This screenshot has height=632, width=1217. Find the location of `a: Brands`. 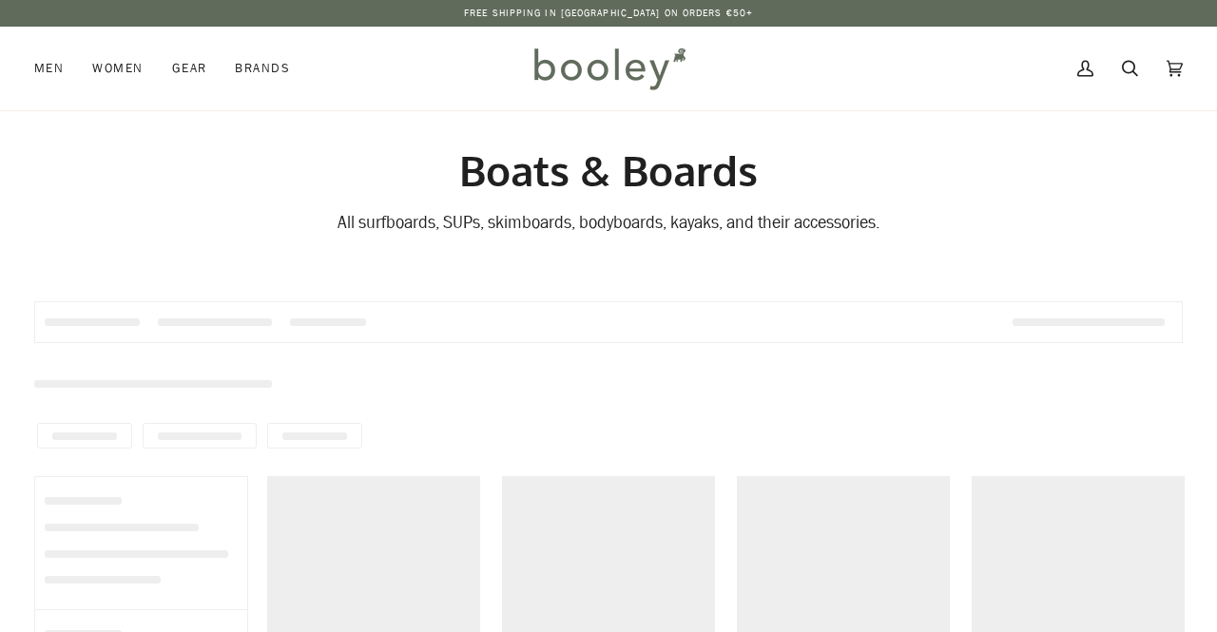

a: Brands is located at coordinates (262, 68).